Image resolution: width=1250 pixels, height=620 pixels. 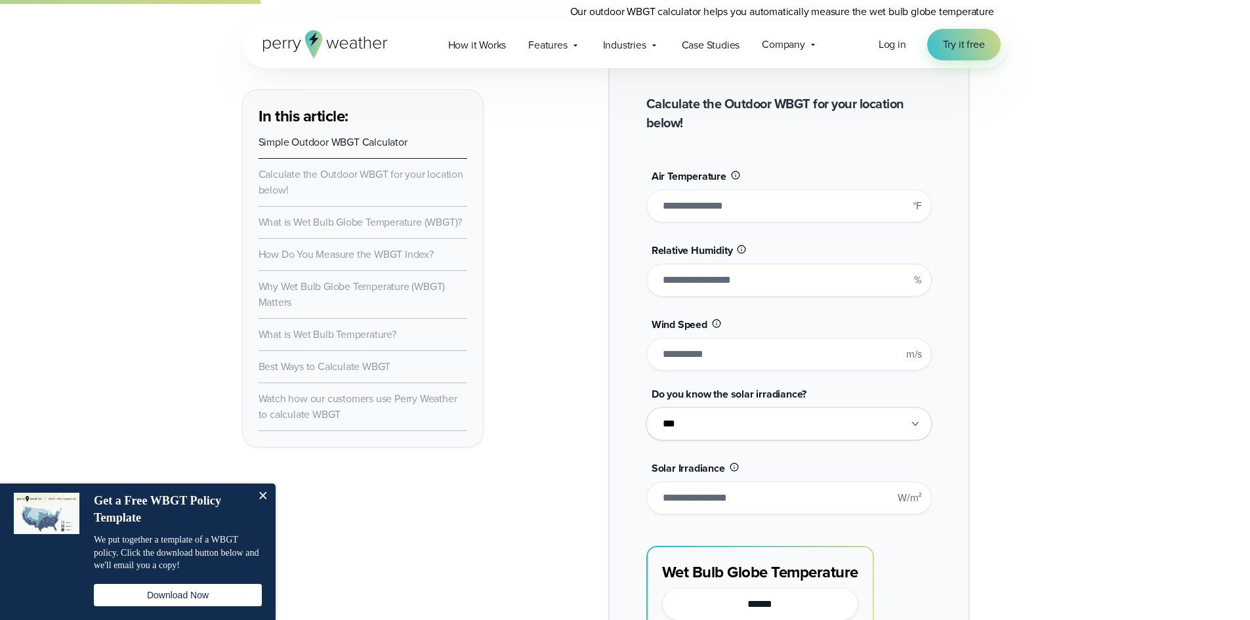 What do you see at coordinates (262, 497) in the screenshot?
I see `button: Close` at bounding box center [262, 497].